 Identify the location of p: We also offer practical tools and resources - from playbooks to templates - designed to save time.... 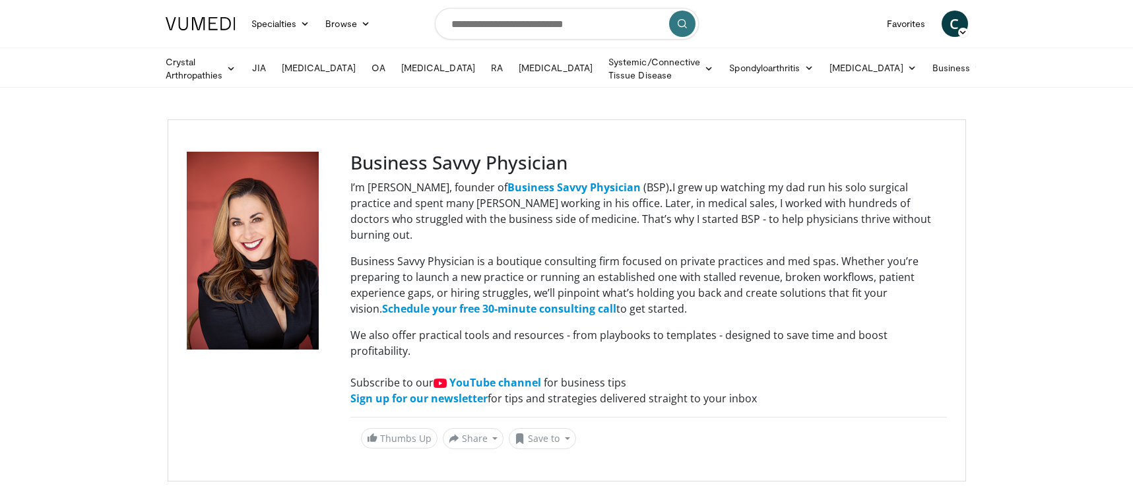
(649, 367).